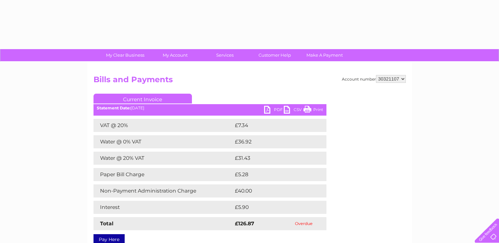 The height and width of the screenshot is (243, 499). What do you see at coordinates (272, 208) in the screenshot?
I see `td: £5.90` at bounding box center [272, 208].